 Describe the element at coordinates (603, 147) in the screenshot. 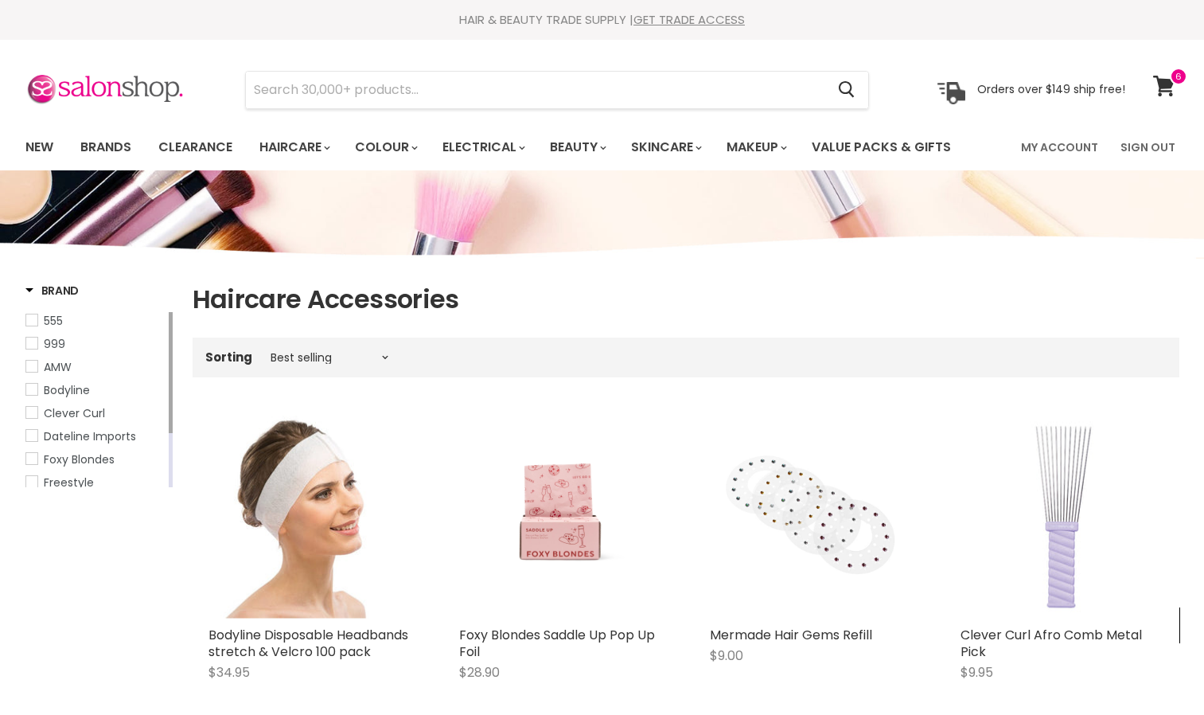

I see `nav: Main` at that location.